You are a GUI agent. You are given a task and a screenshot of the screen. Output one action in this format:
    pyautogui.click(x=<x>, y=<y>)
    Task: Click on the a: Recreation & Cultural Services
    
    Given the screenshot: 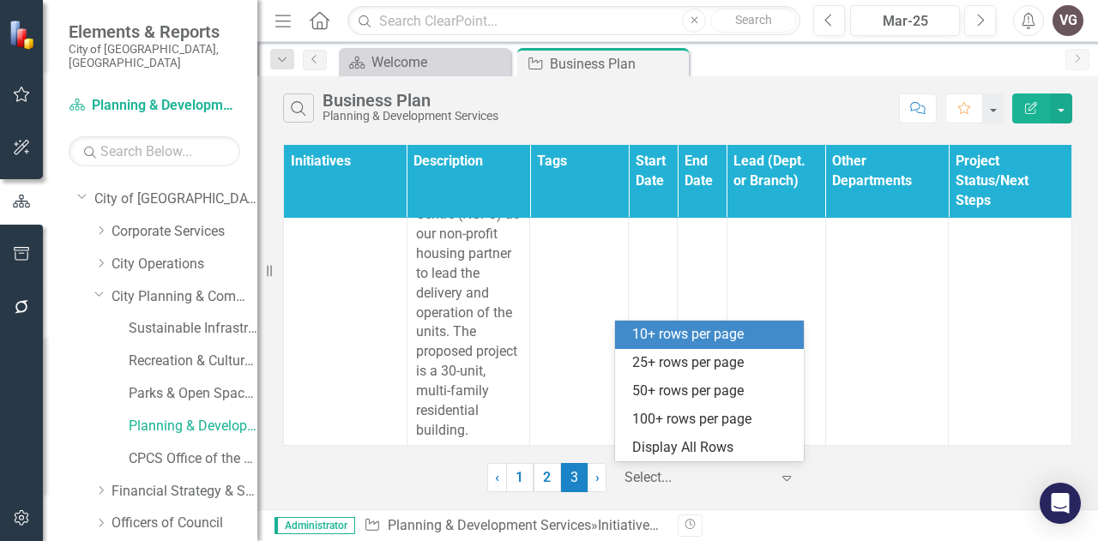 What is the action you would take?
    pyautogui.click(x=193, y=361)
    